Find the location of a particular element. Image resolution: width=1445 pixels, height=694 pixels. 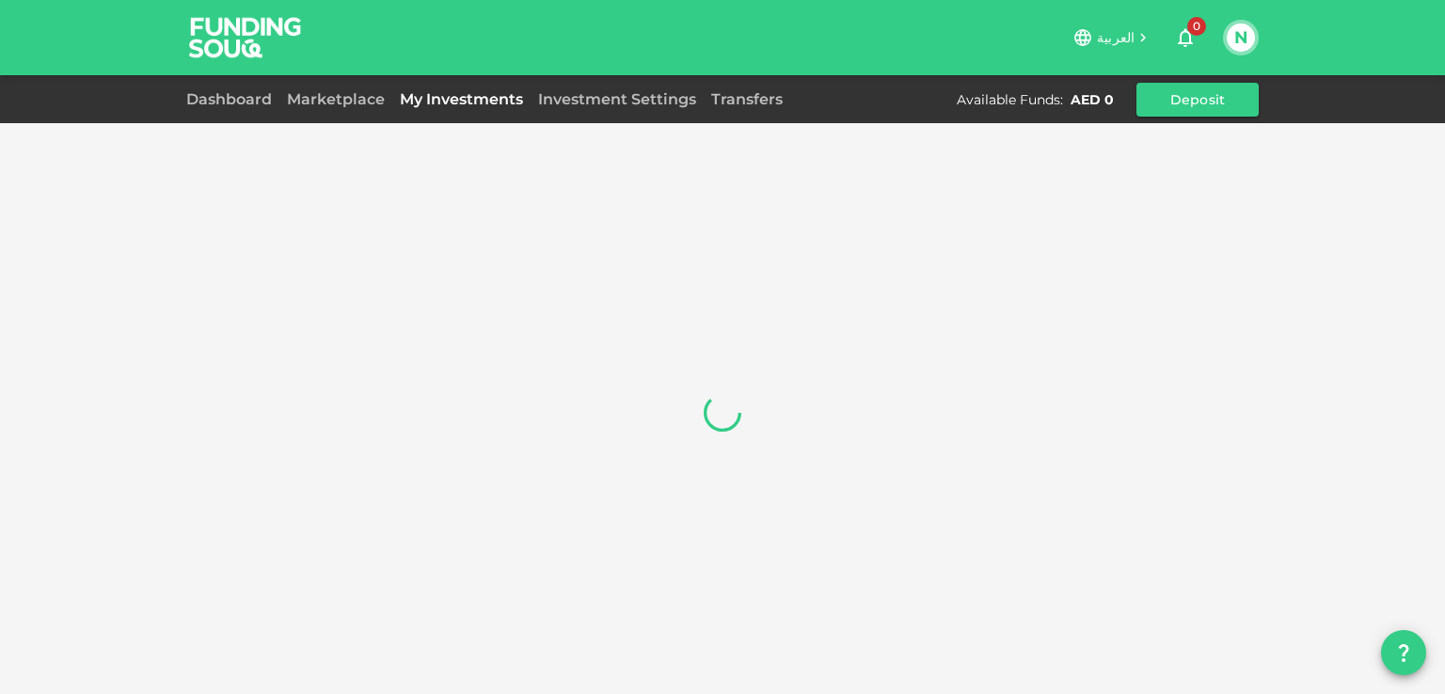

div: AED 0 is located at coordinates (1092, 100).